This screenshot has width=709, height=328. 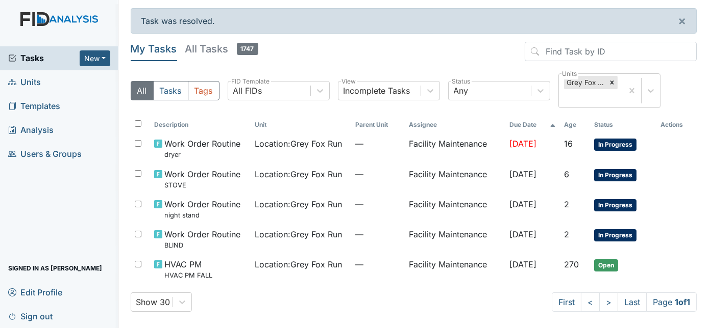 What do you see at coordinates (571, 265) in the screenshot?
I see `span: 270` at bounding box center [571, 265].